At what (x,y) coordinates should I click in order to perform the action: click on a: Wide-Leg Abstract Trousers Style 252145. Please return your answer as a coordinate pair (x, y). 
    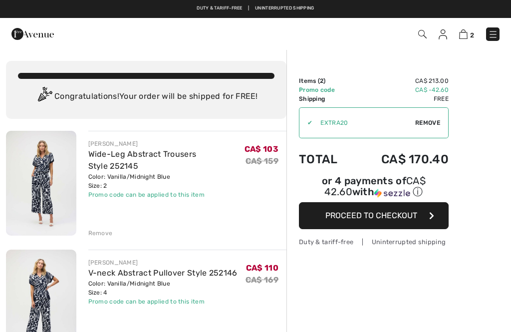
    Looking at the image, I should click on (142, 160).